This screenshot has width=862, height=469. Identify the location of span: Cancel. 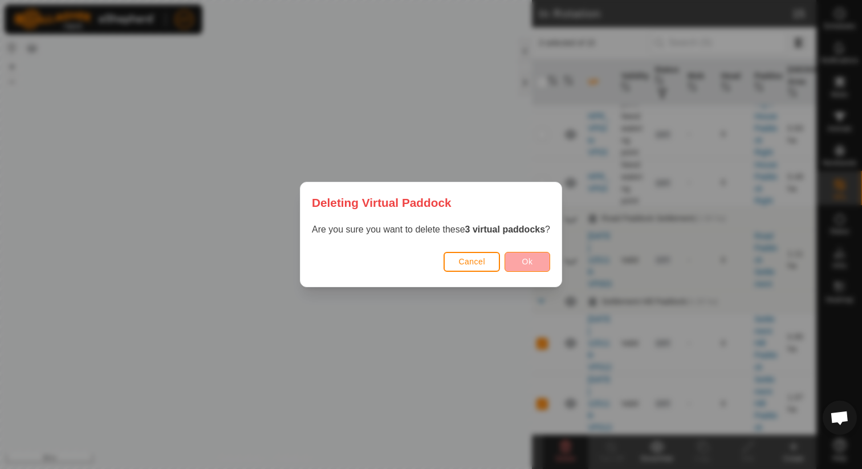
(471, 262).